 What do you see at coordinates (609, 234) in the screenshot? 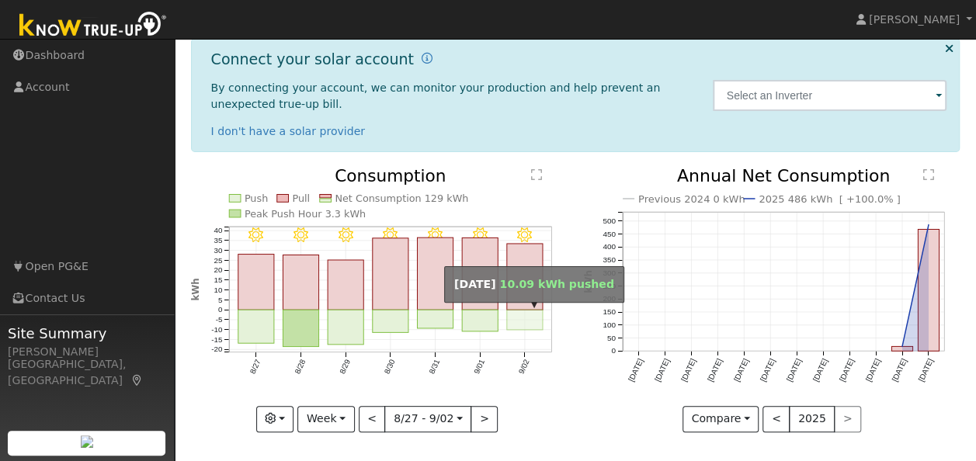
I see `text: 450` at bounding box center [609, 234].